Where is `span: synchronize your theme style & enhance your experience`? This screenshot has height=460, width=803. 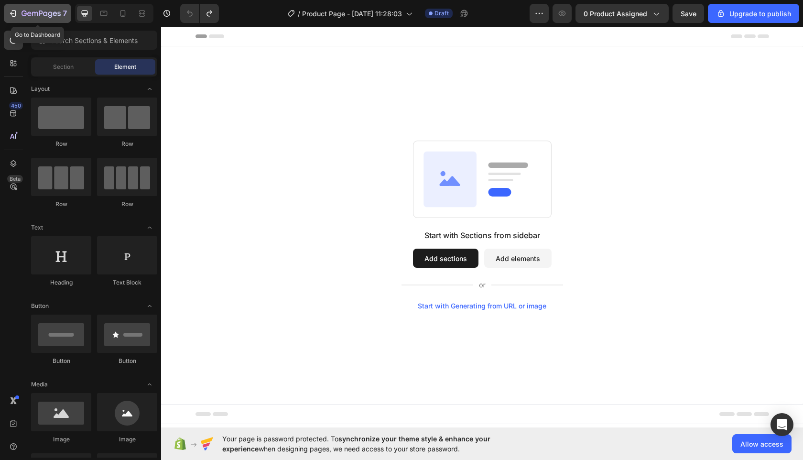 span: synchronize your theme style & enhance your experience is located at coordinates (356, 444).